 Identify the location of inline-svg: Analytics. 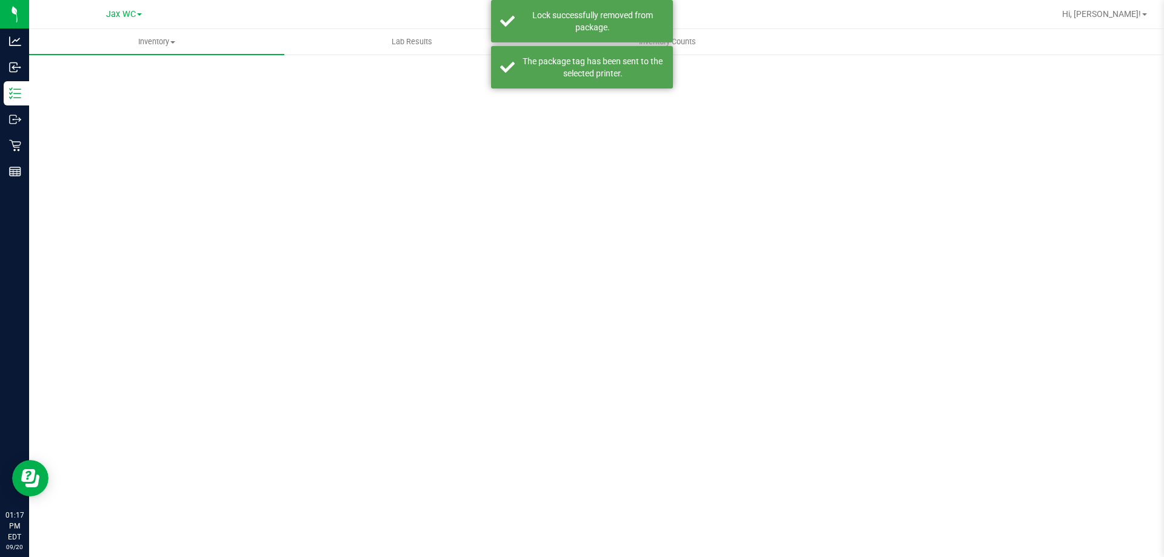
(15, 41).